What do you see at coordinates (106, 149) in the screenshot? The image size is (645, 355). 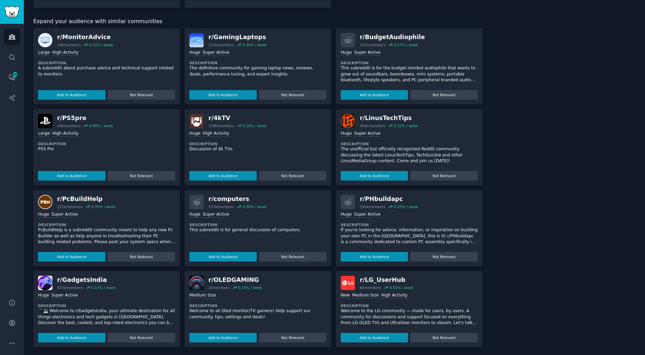 I see `p: PS5 Pro` at bounding box center [106, 149].